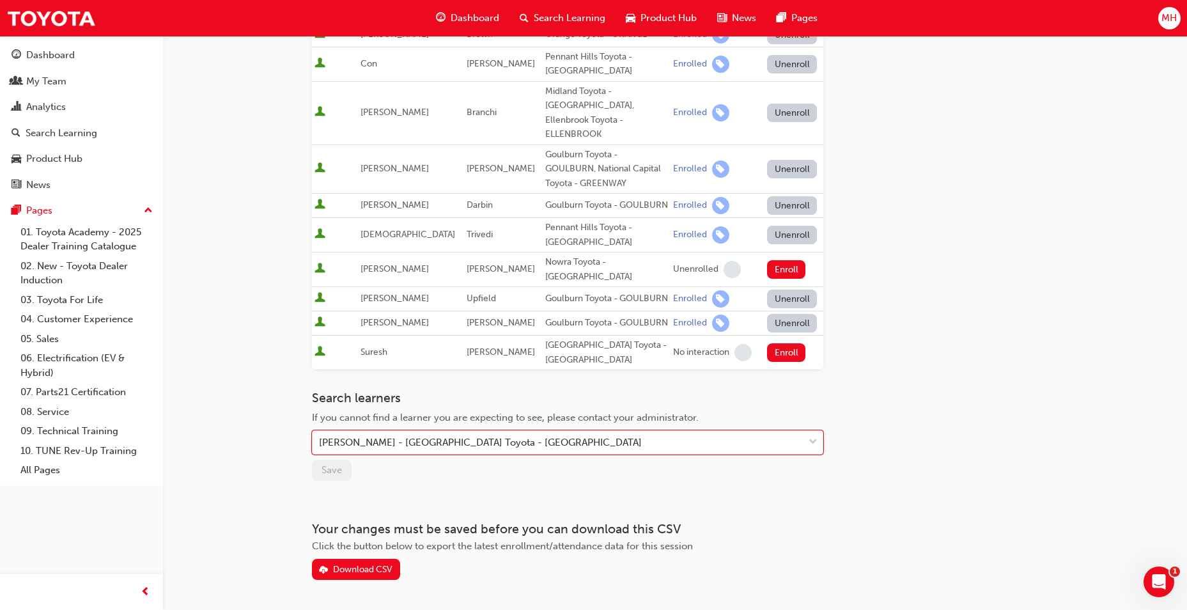 This screenshot has width=1187, height=610. I want to click on a: 08. Service, so click(86, 412).